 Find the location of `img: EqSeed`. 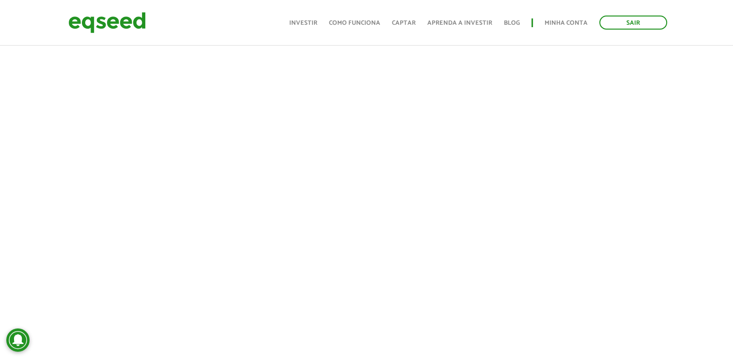

img: EqSeed is located at coordinates (107, 22).